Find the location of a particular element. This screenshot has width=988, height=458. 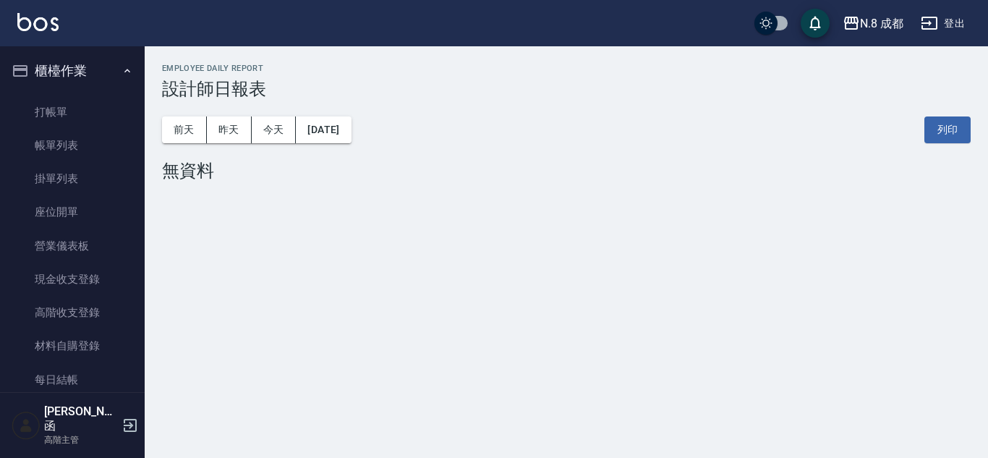

button: save is located at coordinates (815, 23).